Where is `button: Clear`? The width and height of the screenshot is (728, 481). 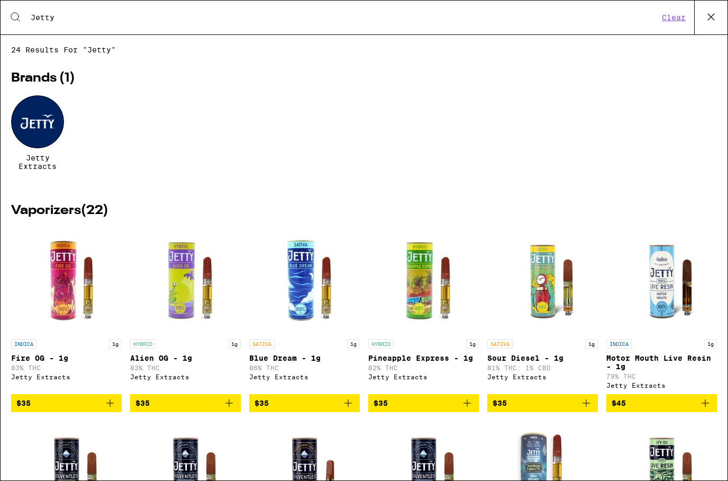
button: Clear is located at coordinates (674, 17).